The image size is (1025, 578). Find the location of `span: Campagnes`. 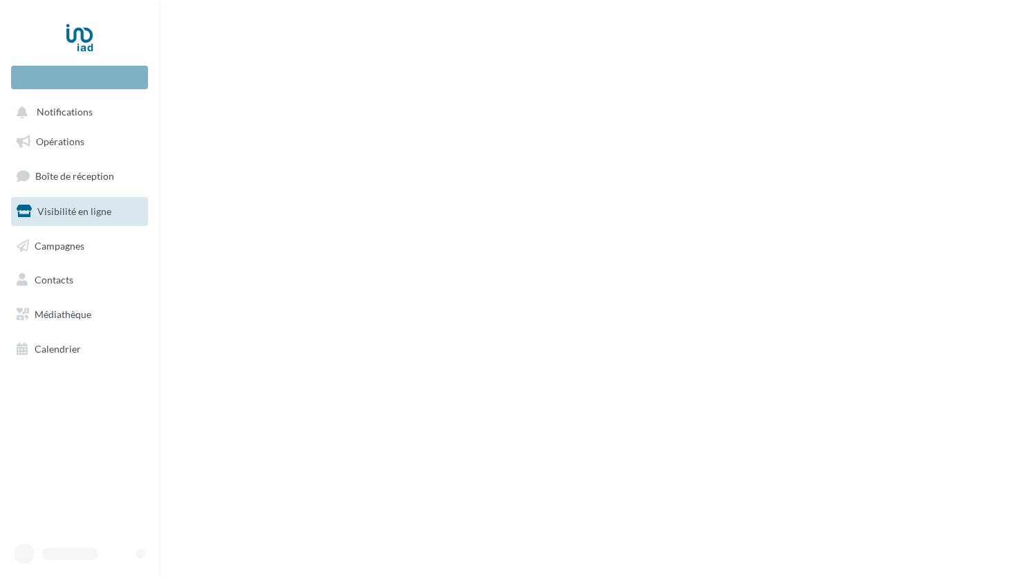

span: Campagnes is located at coordinates (59, 245).